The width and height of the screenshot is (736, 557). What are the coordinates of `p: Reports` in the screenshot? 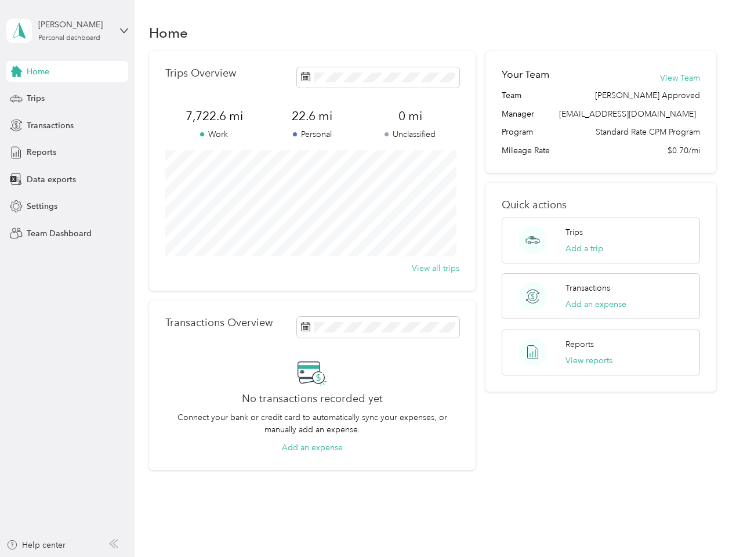 It's located at (580, 344).